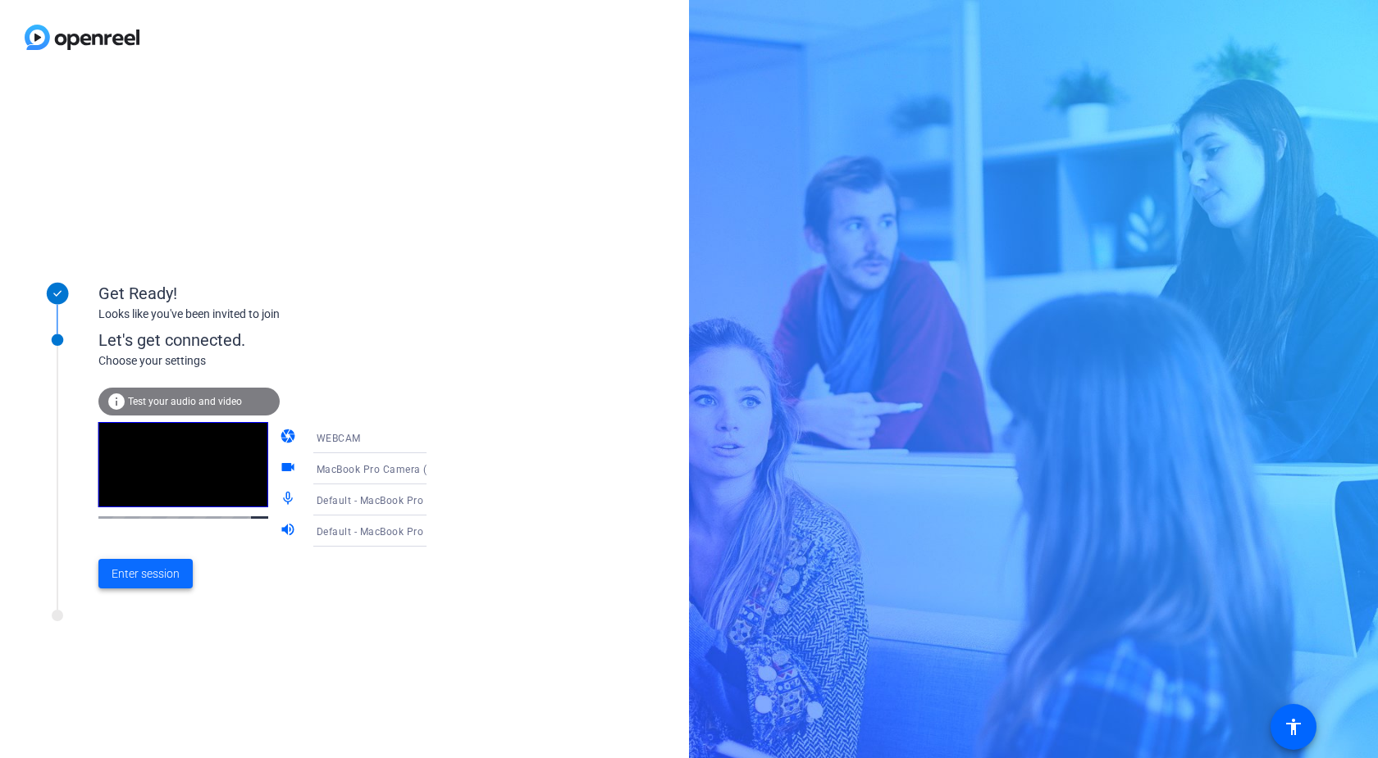 The height and width of the screenshot is (758, 1378). I want to click on span: Default - MacBook Pro Microphone (Built-in), so click(421, 500).